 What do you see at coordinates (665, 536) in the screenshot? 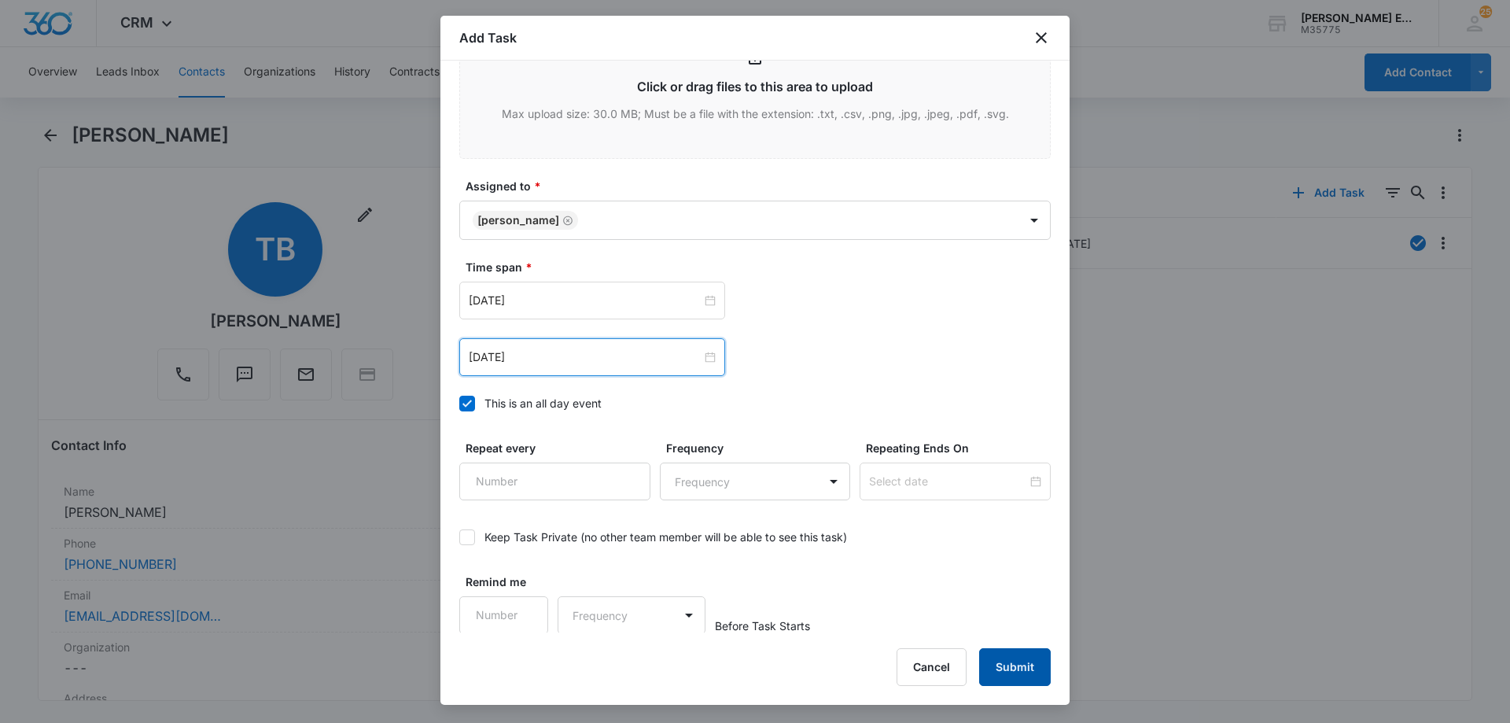
I see `div: Keep Task Private (no other team member will be able to see this task)` at bounding box center [665, 536].